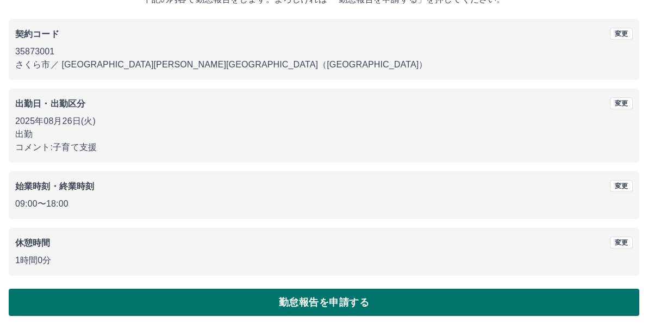 This screenshot has height=329, width=648. What do you see at coordinates (37, 34) in the screenshot?
I see `b: 契約コード` at bounding box center [37, 34].